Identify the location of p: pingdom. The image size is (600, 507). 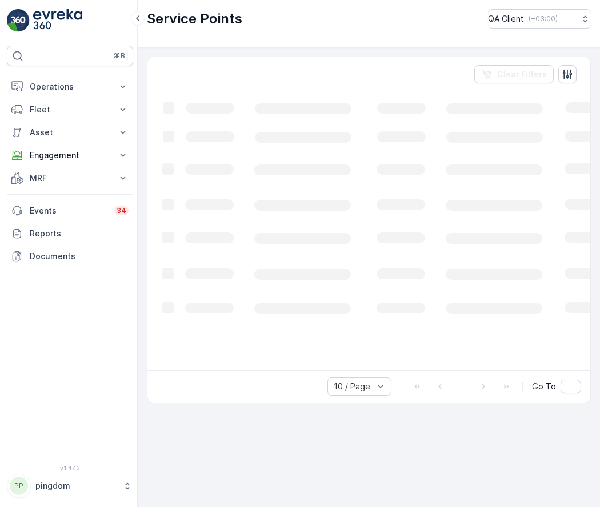
(76, 486).